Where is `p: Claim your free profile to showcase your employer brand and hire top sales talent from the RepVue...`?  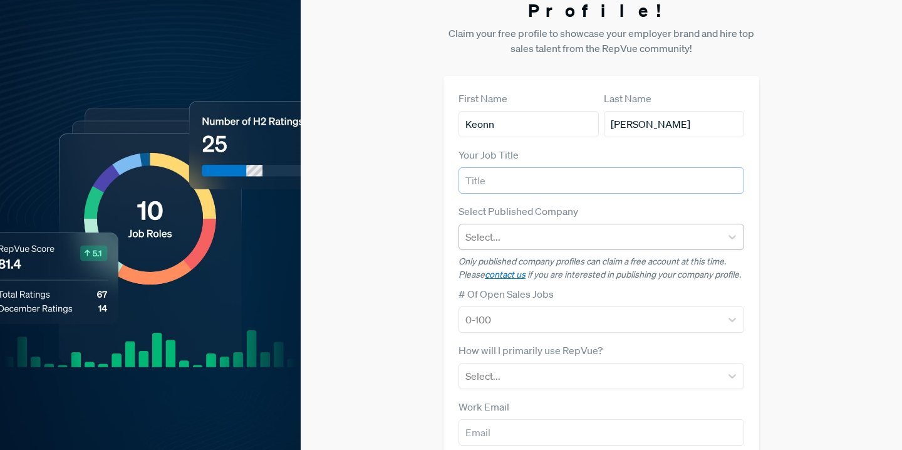
p: Claim your free profile to showcase your employer brand and hire top sales talent from the RepVue... is located at coordinates (601, 41).